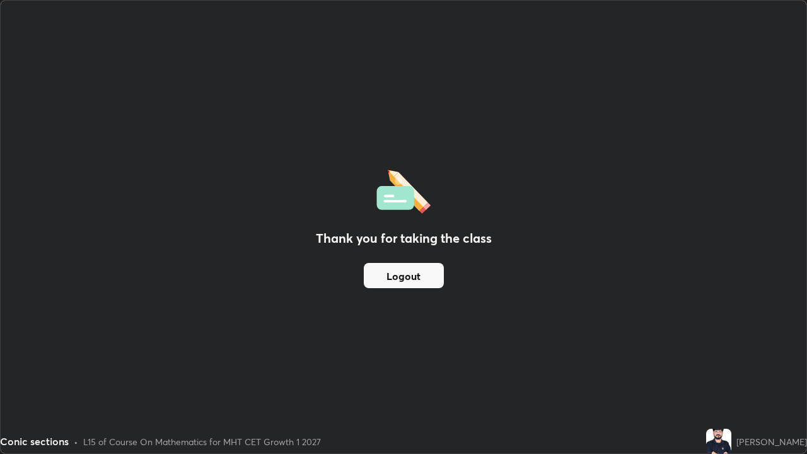 The width and height of the screenshot is (807, 454). I want to click on button: Logout, so click(403, 275).